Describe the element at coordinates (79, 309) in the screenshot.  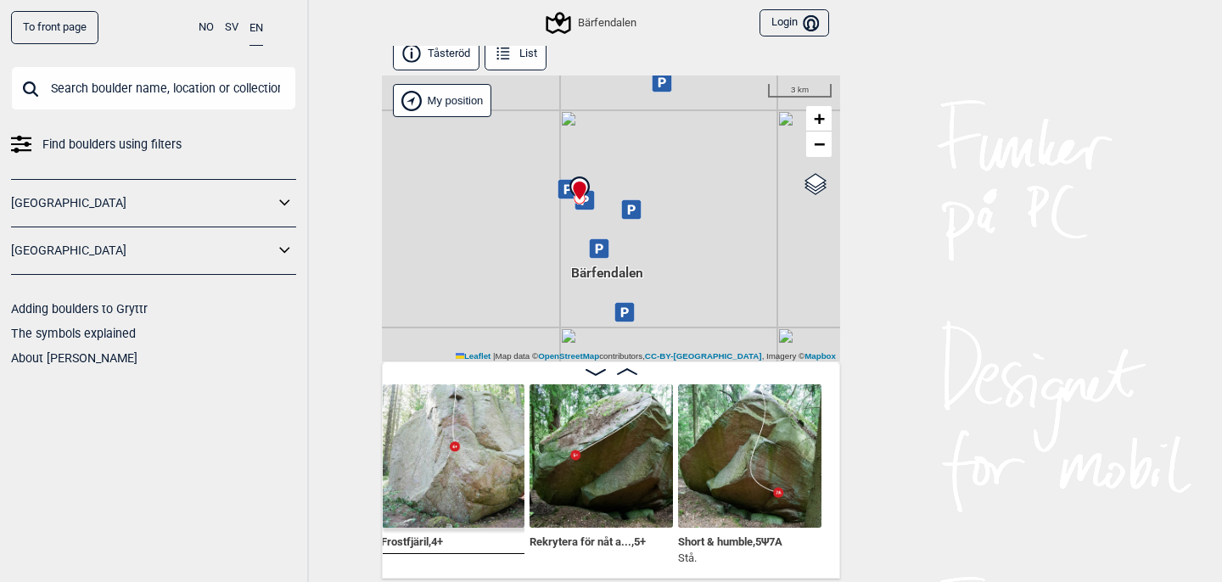
I see `a: Adding boulders to Gryttr` at that location.